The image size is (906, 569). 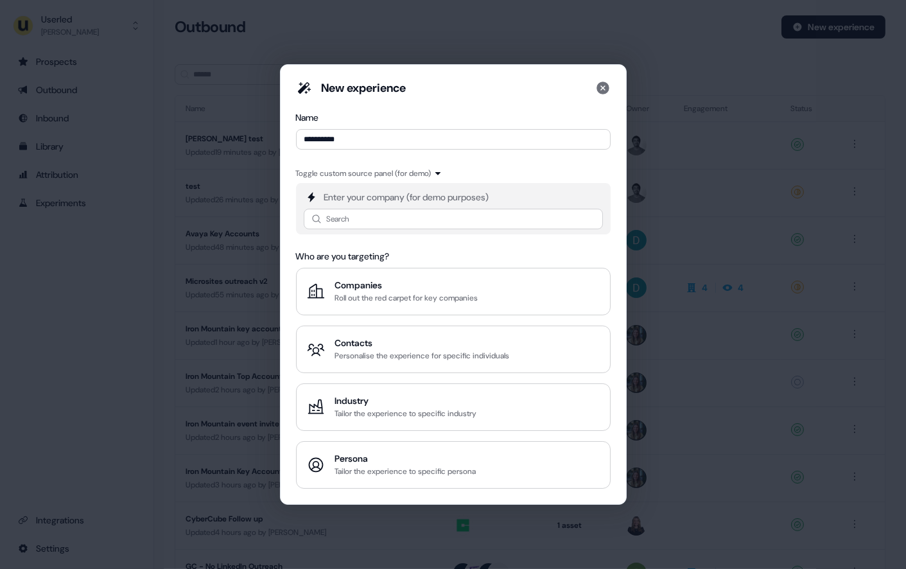 What do you see at coordinates (407, 197) in the screenshot?
I see `div: Enter your company (for demo purposes)` at bounding box center [407, 197].